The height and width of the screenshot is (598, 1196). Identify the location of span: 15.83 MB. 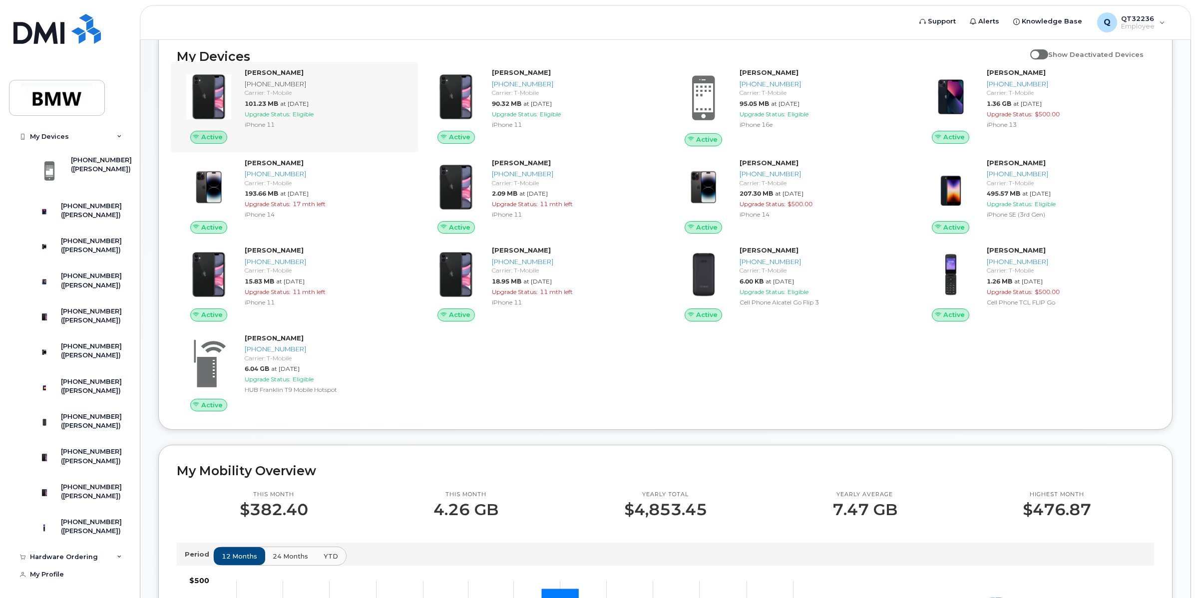
(259, 281).